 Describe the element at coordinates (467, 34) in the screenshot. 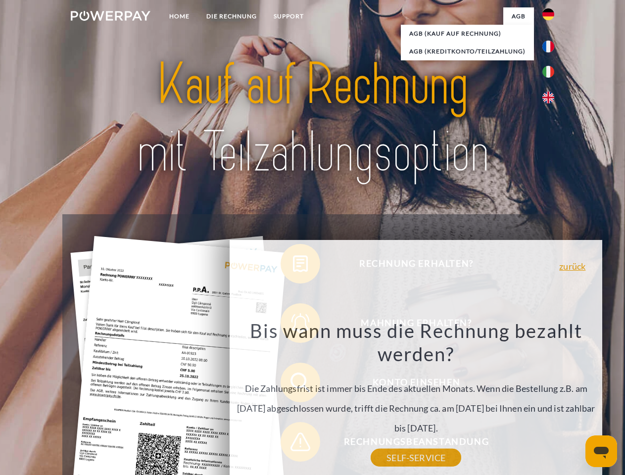

I see `a: AGB (Kauf auf Rechnung)` at that location.